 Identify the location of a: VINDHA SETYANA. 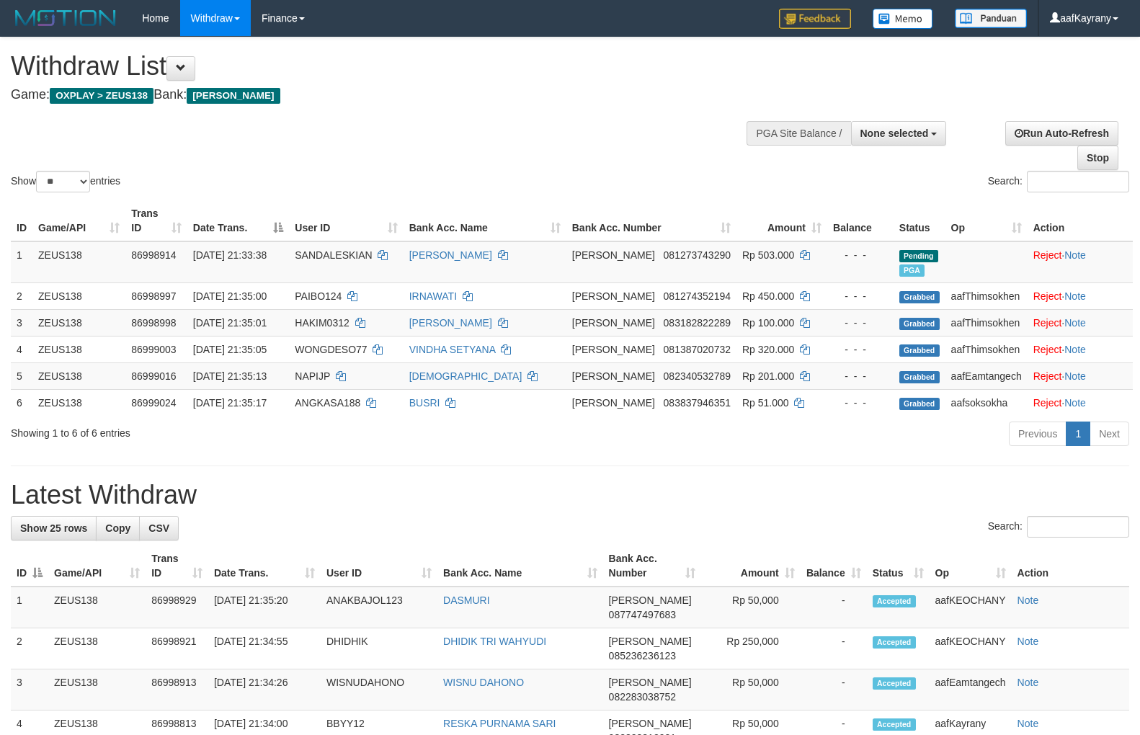
(453, 350).